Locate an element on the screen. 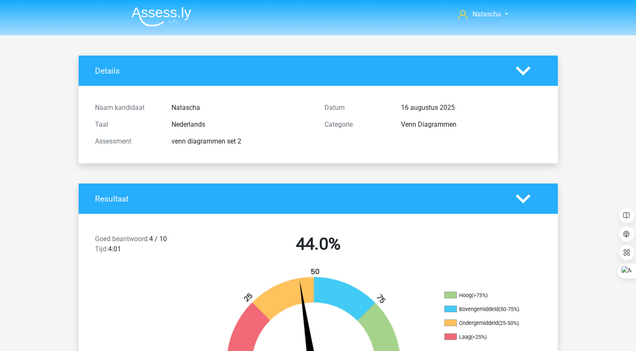 The image size is (636, 351). li: Hoog is located at coordinates (486, 295).